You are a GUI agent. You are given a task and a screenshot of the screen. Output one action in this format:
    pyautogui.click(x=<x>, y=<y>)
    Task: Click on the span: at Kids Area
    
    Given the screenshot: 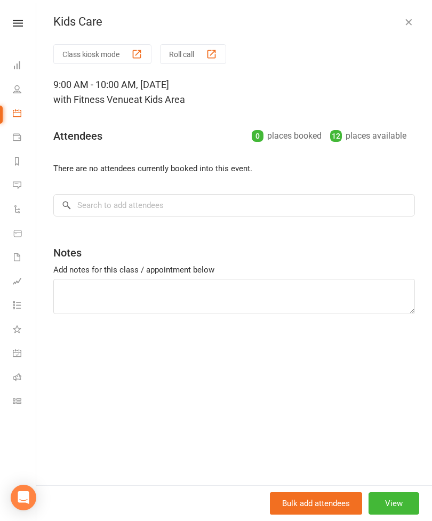 What is the action you would take?
    pyautogui.click(x=160, y=99)
    